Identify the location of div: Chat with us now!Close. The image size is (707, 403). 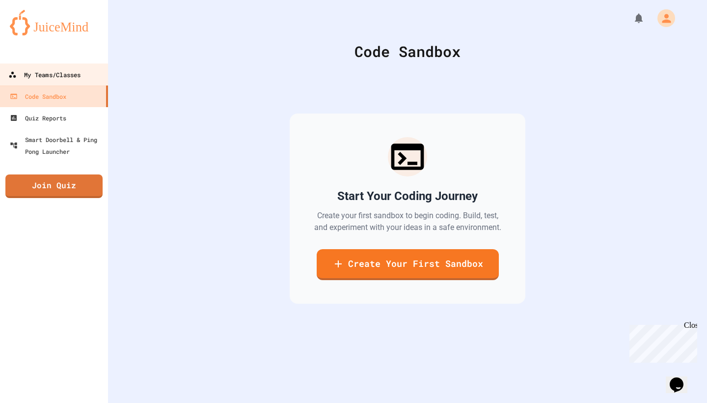
(36, 33).